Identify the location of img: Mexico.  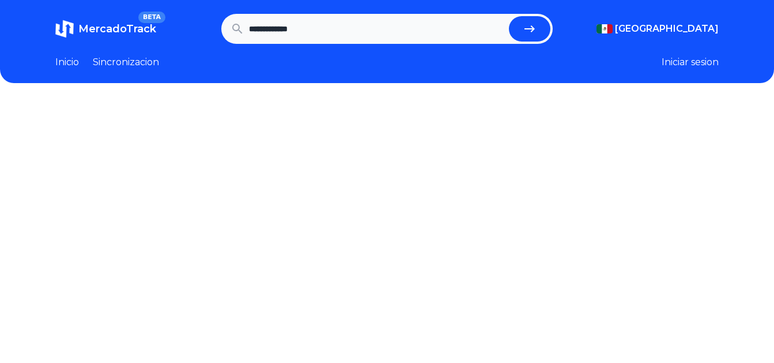
(605, 29).